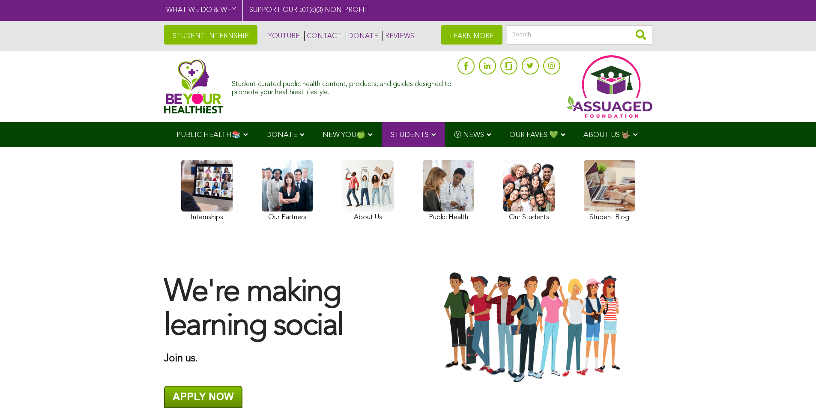 The width and height of the screenshot is (816, 408). I want to click on img: Assuaged App, so click(610, 87).